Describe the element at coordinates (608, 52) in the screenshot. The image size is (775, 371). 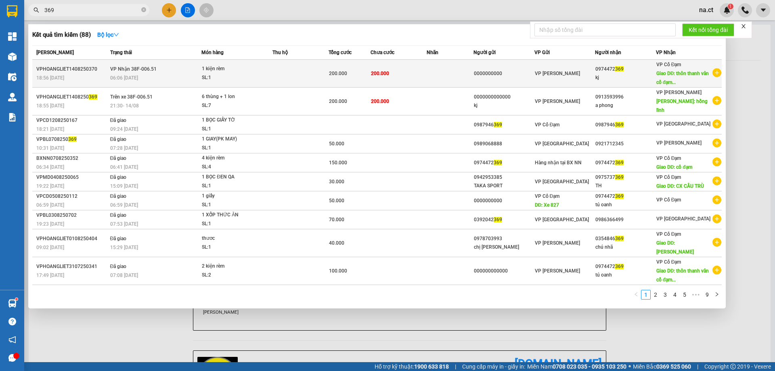
I see `span: Người nhận` at that location.